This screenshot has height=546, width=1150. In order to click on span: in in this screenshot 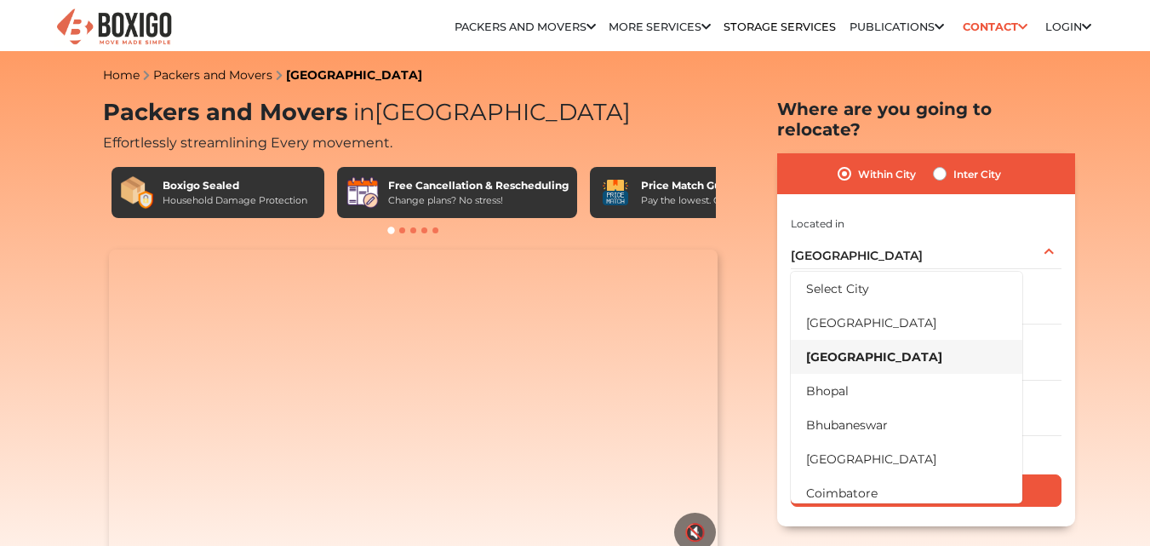, I will do `click(363, 111)`.